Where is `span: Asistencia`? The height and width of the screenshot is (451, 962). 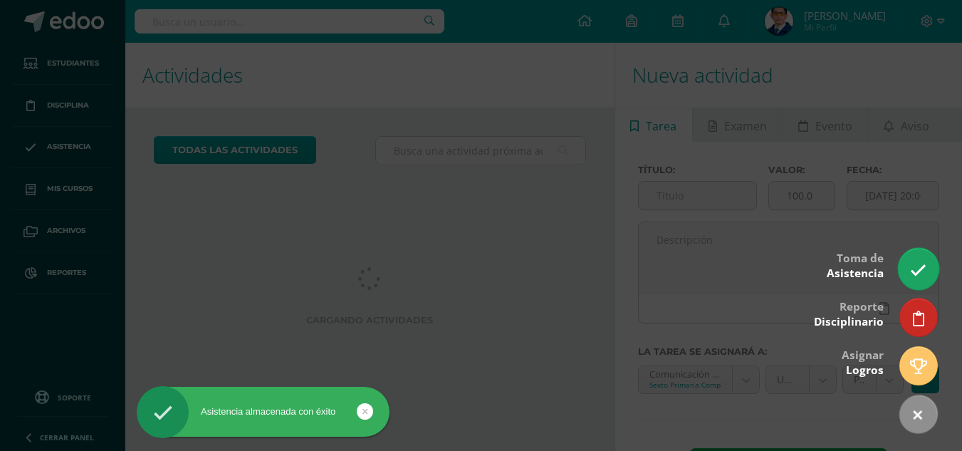
span: Asistencia is located at coordinates (855, 273).